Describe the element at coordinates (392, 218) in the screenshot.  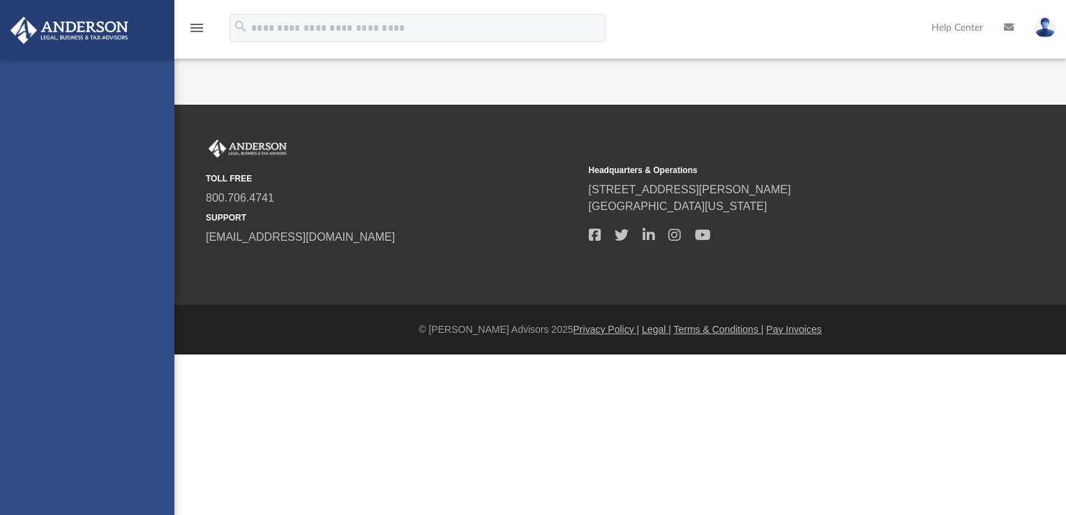
I see `small: SUPPORT` at that location.